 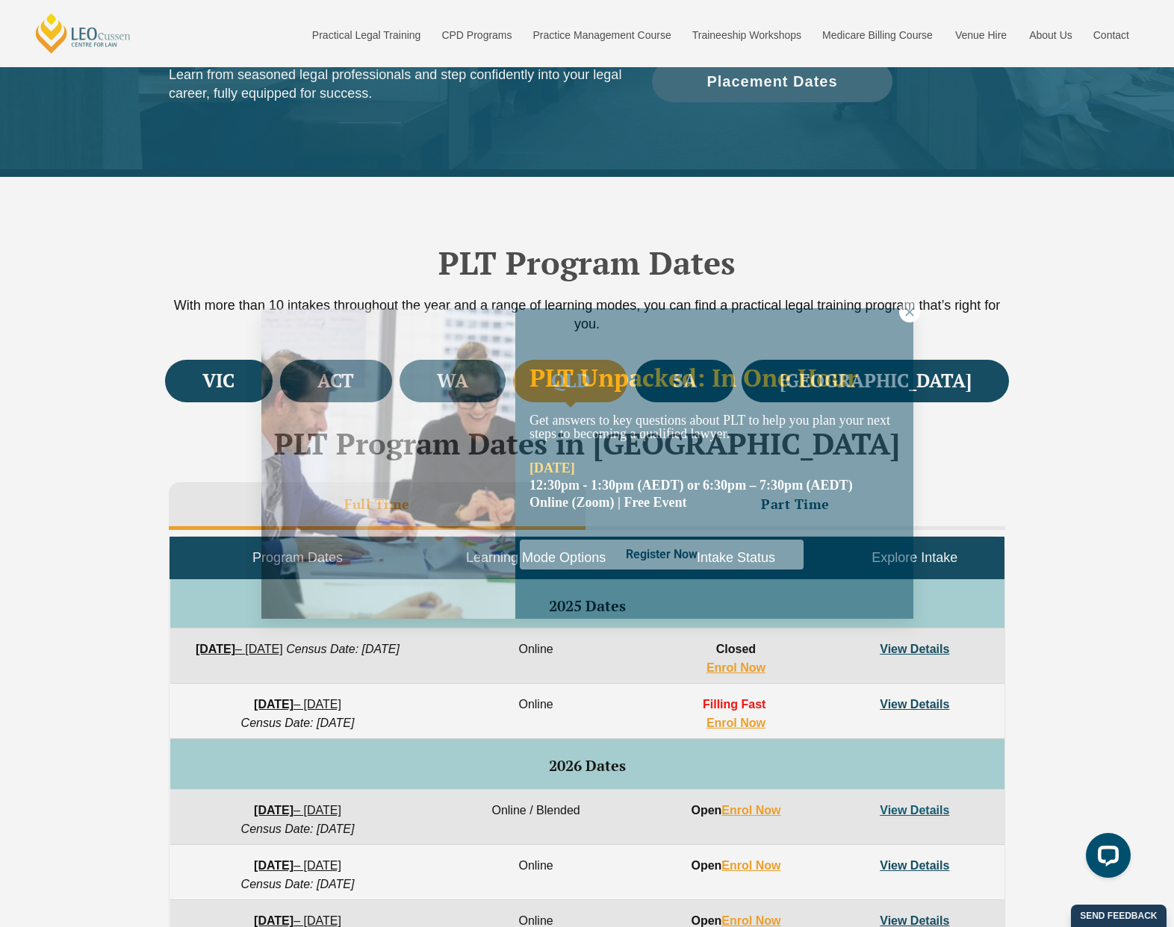 What do you see at coordinates (388, 464) in the screenshot?
I see `img: Woman in yellow blouse holding folders looking to the right and smiling` at bounding box center [388, 464].